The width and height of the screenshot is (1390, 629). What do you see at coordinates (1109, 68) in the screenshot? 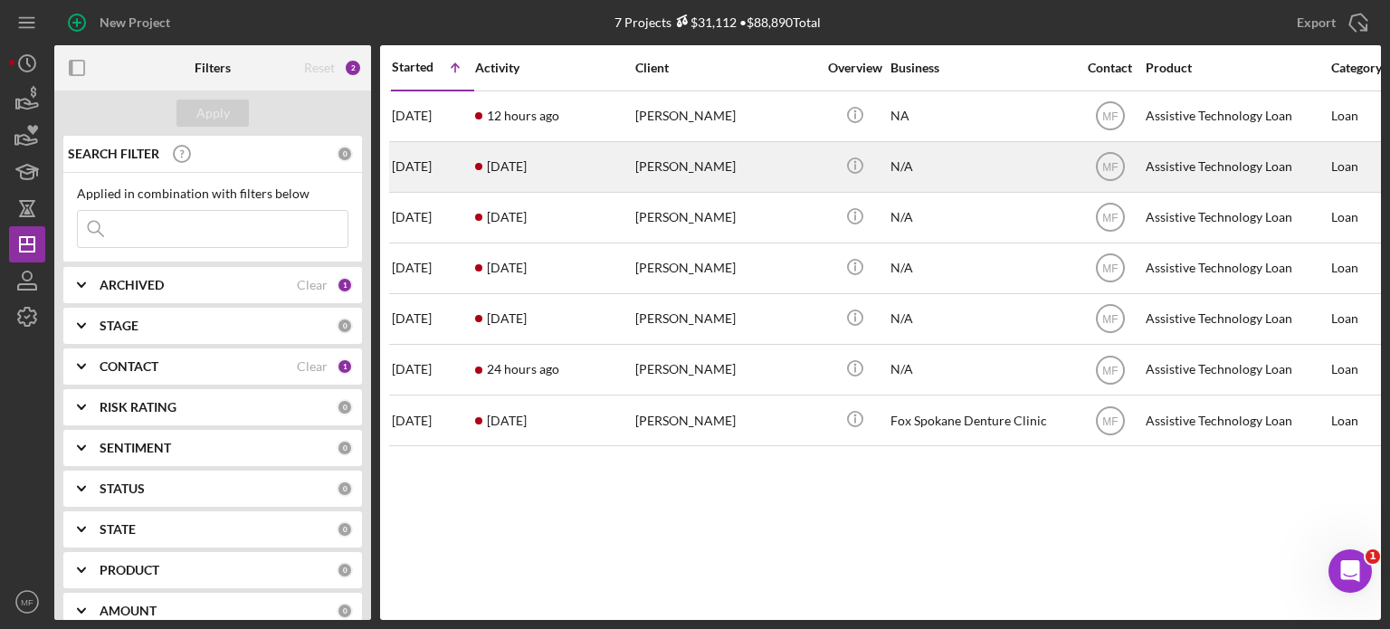
I see `div: Contact` at bounding box center [1109, 68].